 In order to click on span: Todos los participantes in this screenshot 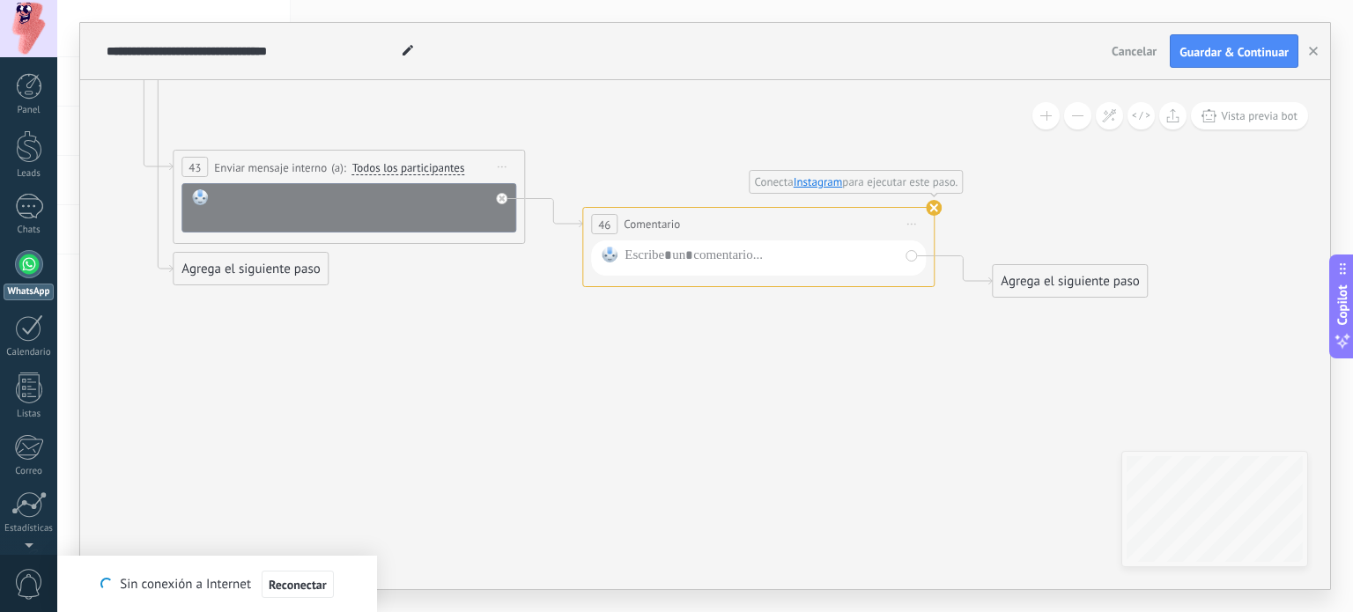, I will do `click(409, 168)`.